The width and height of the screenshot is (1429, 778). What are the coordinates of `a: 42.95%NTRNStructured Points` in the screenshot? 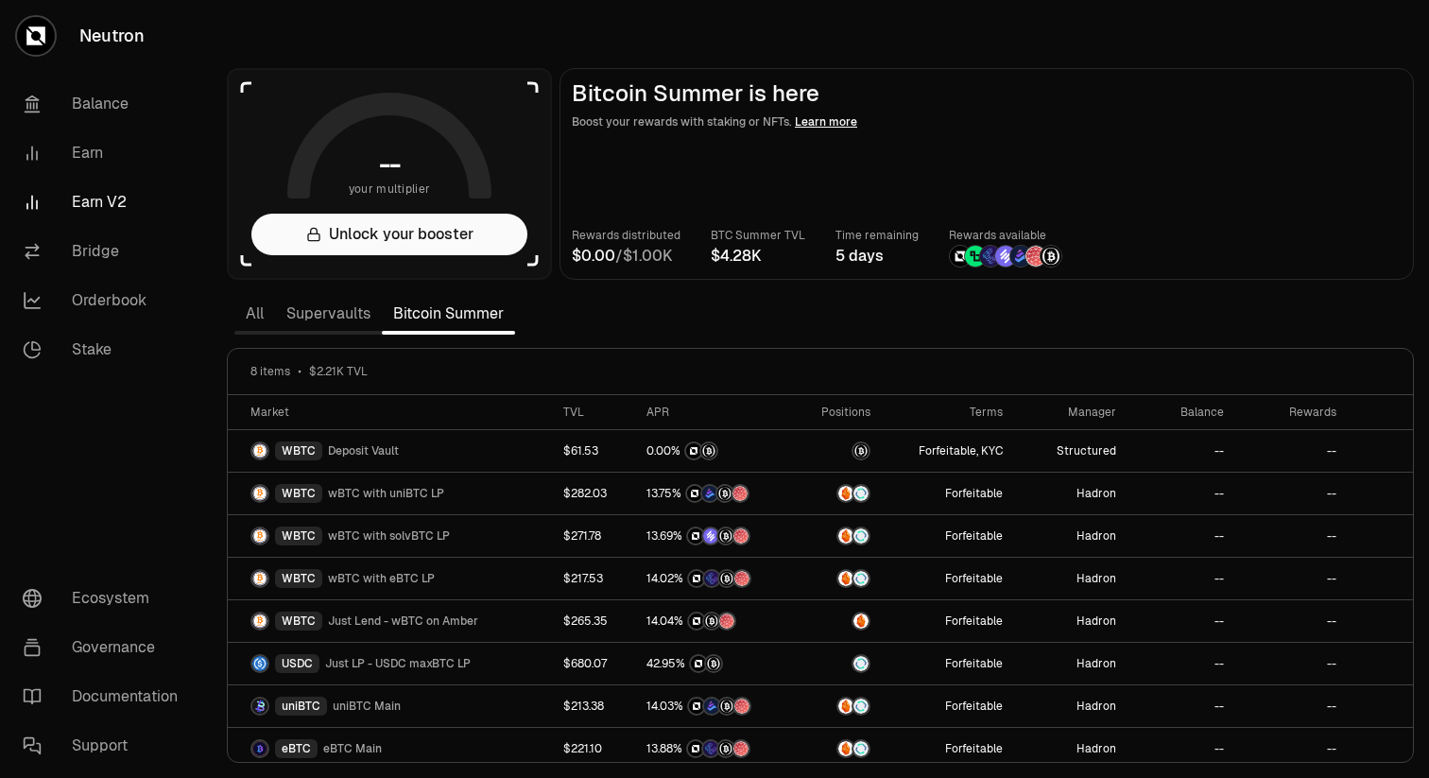 It's located at (714, 663).